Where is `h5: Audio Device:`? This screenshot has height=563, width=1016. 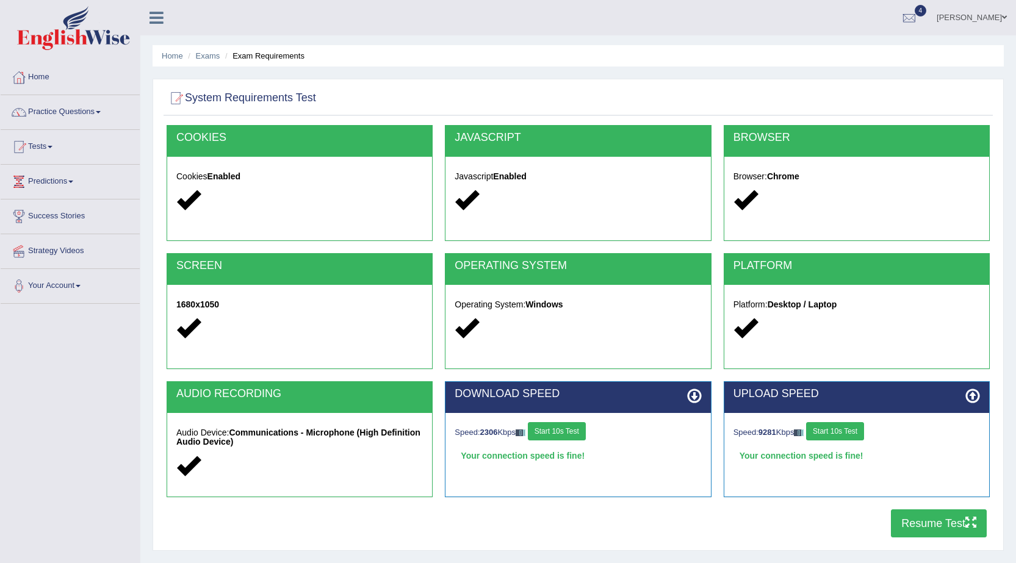 h5: Audio Device: is located at coordinates (300, 437).